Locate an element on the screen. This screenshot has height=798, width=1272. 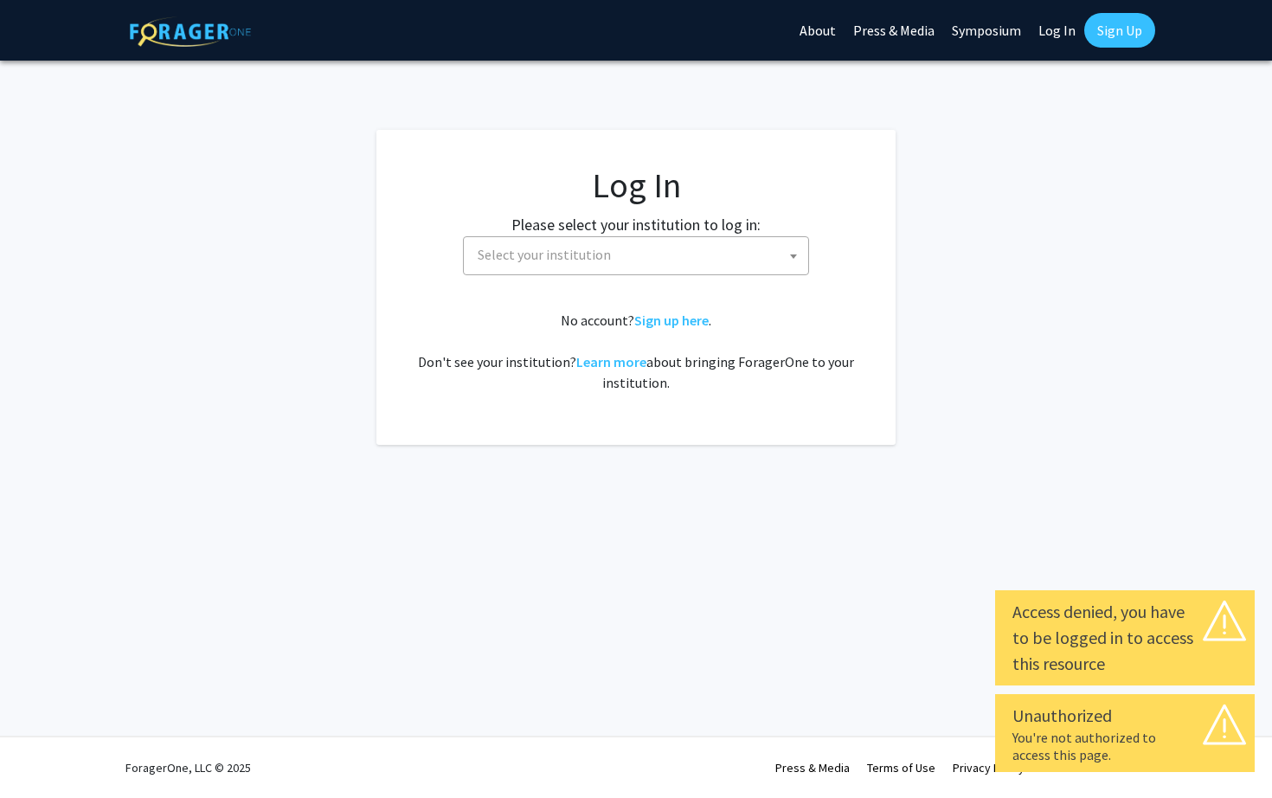
a: Privacy Policy is located at coordinates (988, 767).